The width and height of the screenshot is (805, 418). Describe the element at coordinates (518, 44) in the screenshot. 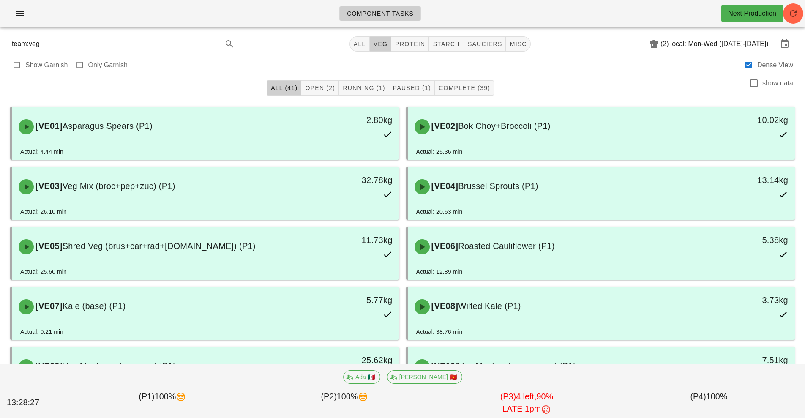

I see `button: misc` at that location.